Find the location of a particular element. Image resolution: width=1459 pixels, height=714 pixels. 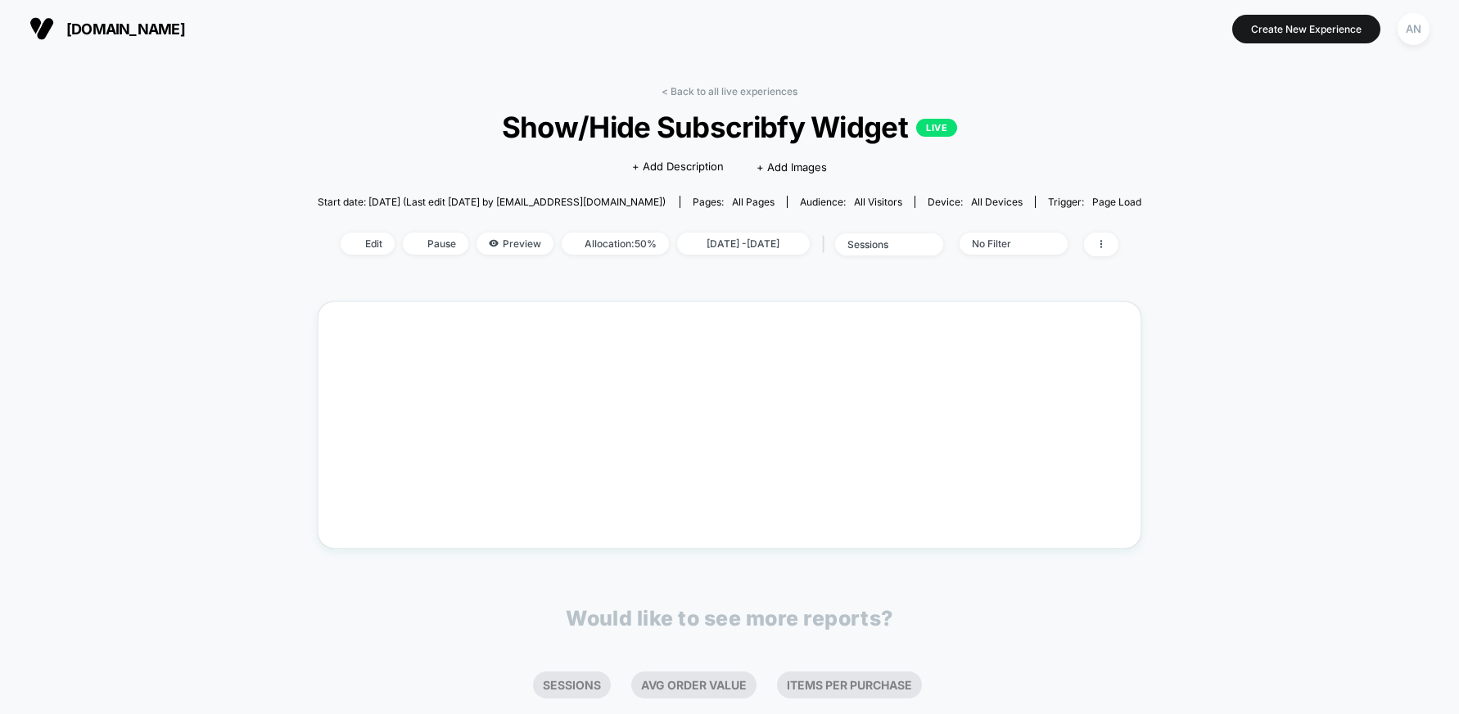

div: No Filter is located at coordinates (1005, 243).